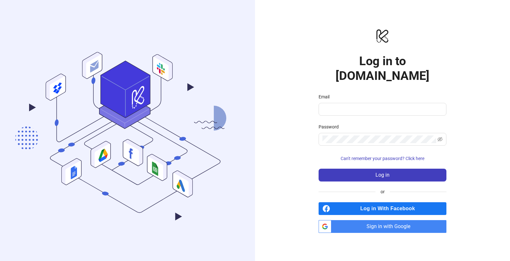 This screenshot has height=261, width=510. What do you see at coordinates (383, 159) in the screenshot?
I see `a: Can't remember your password? Click here` at bounding box center [383, 159].